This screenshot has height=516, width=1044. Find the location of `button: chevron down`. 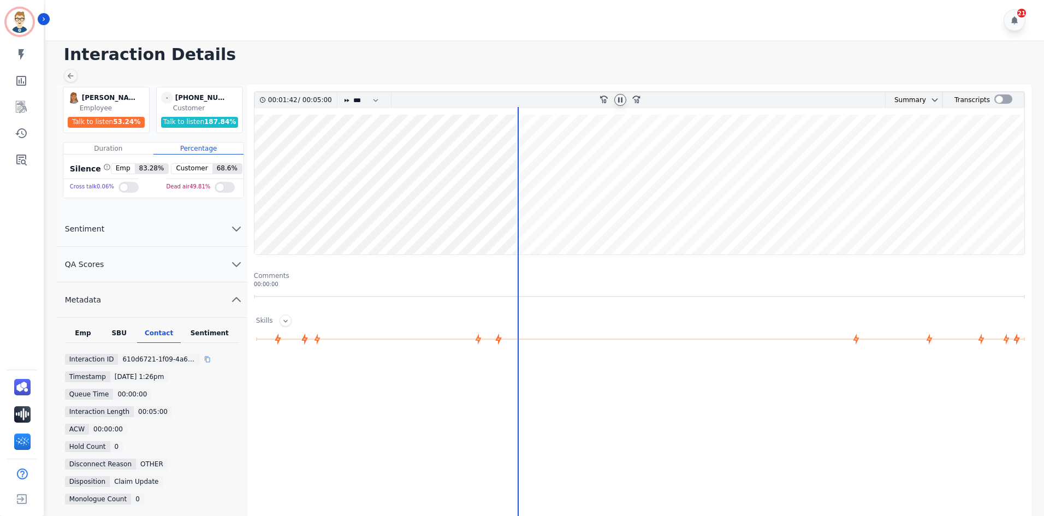

button: chevron down is located at coordinates (933, 100).